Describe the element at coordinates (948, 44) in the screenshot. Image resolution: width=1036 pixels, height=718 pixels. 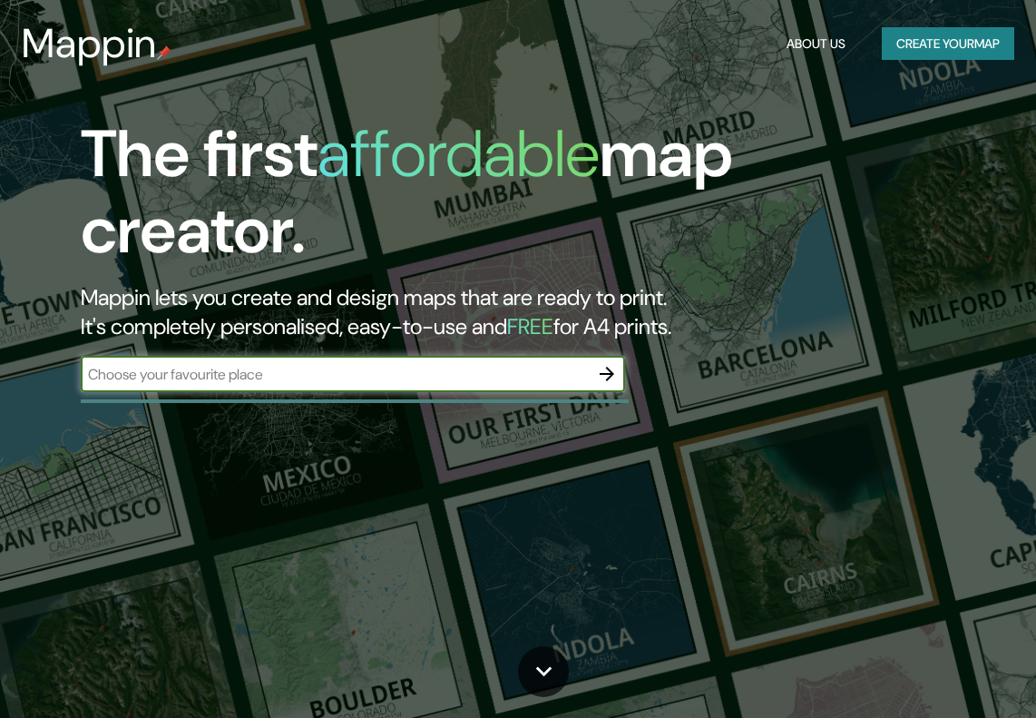
I see `button: Create yourmap` at that location.